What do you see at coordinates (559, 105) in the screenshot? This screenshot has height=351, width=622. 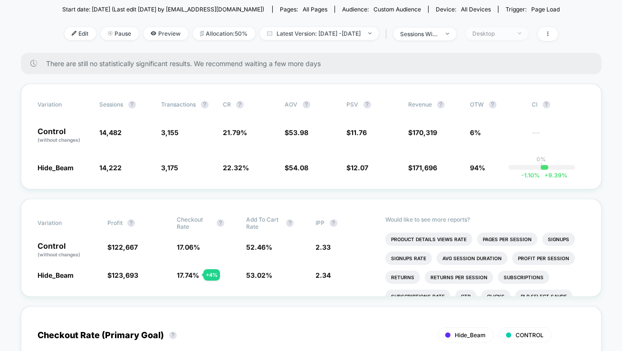 I see `span: CI` at bounding box center [559, 105].